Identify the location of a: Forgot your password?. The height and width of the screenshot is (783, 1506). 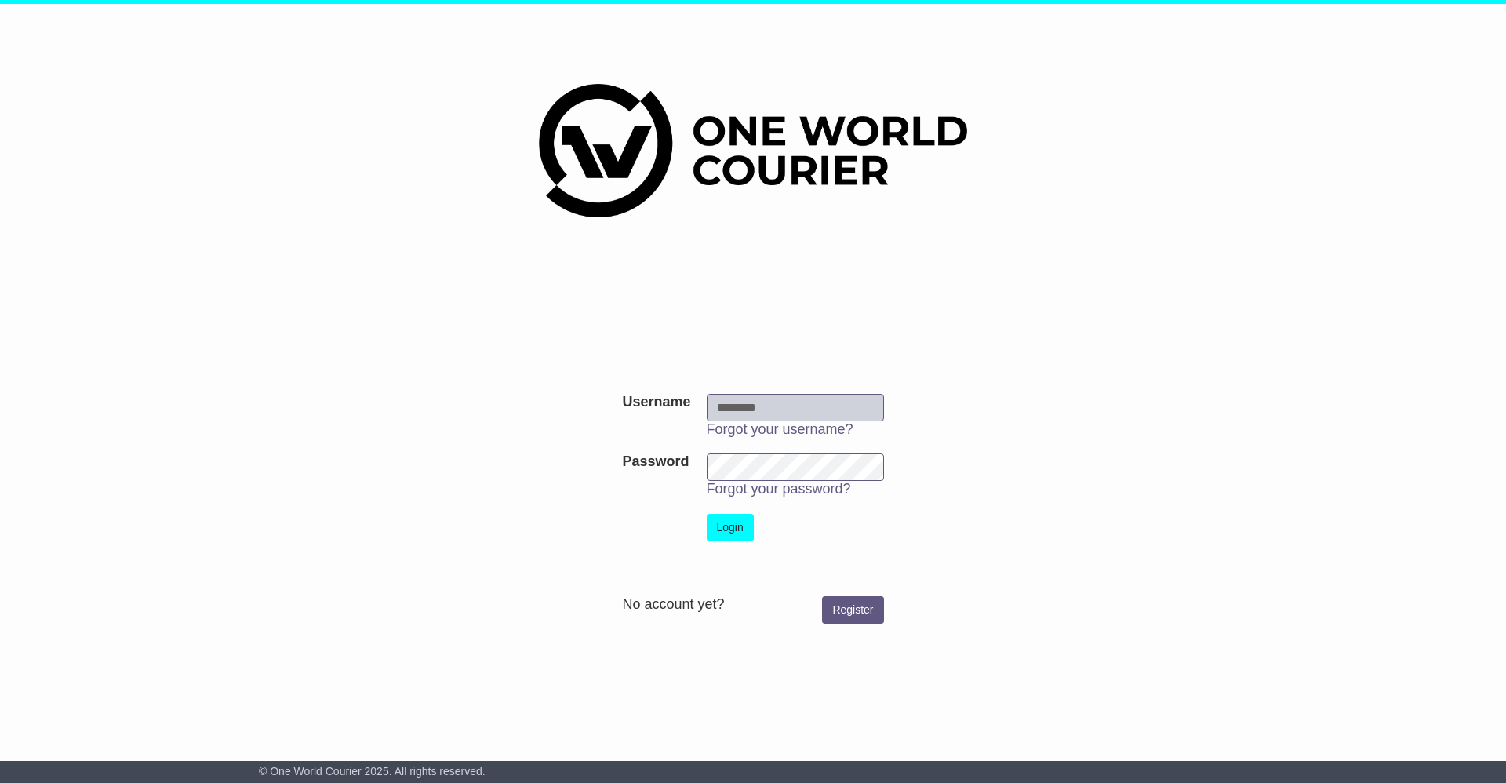
(779, 489).